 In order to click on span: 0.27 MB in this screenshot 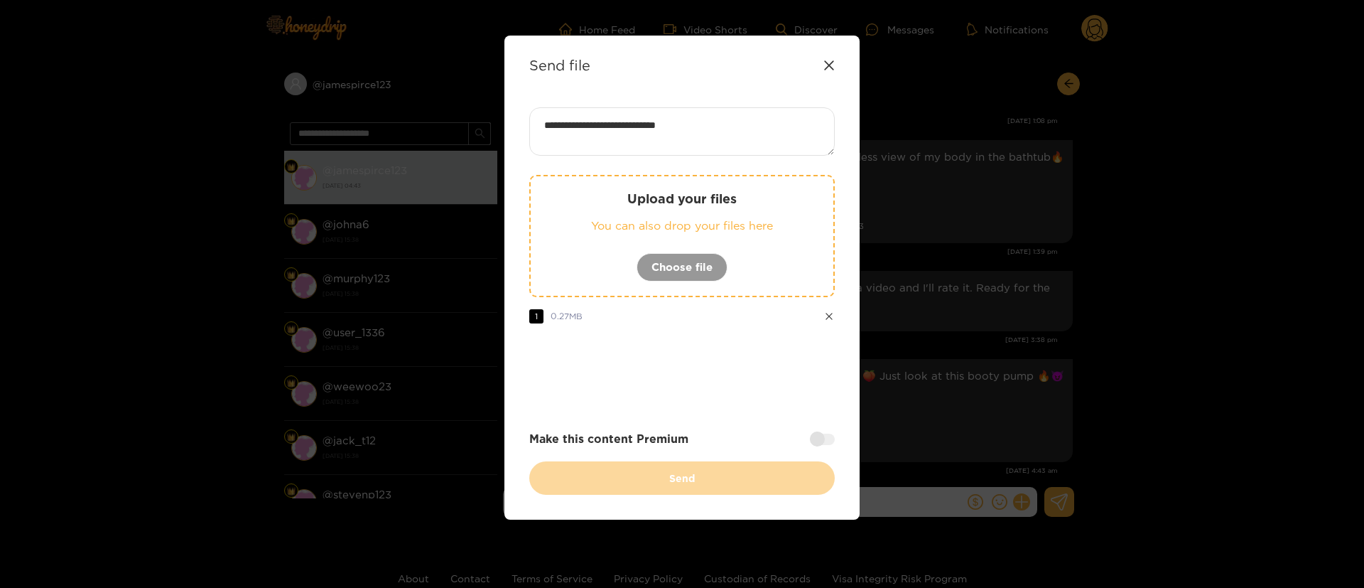, I will do `click(566, 316)`.